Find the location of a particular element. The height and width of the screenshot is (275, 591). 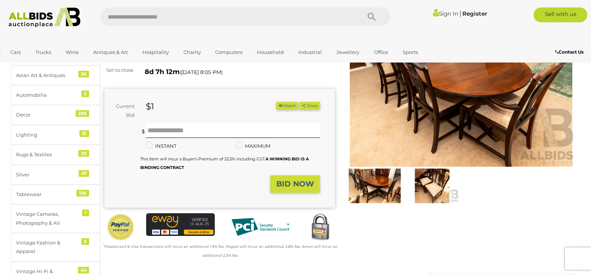

a: Register is located at coordinates (474, 13).